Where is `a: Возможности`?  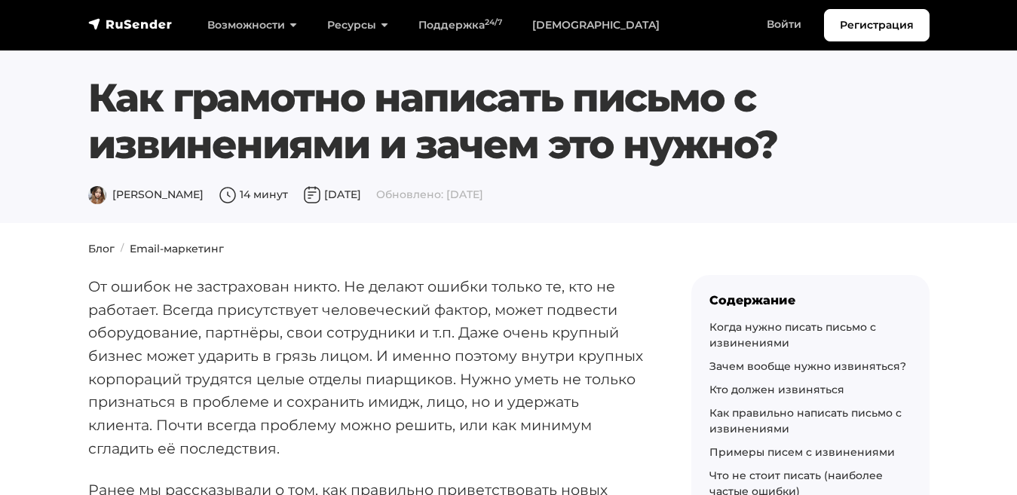
a: Возможности is located at coordinates (252, 25).